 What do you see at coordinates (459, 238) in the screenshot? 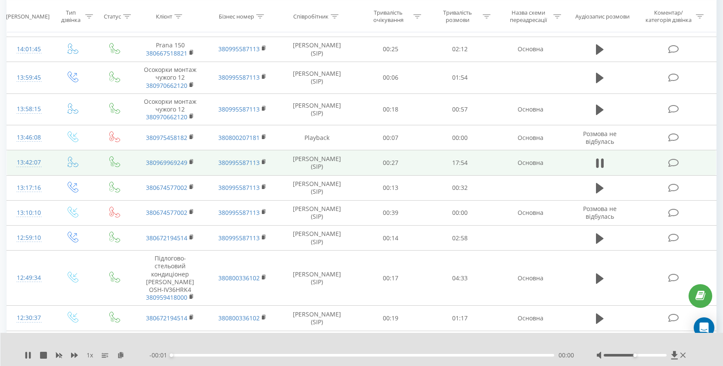
I see `td: 02:58` at bounding box center [459, 238].